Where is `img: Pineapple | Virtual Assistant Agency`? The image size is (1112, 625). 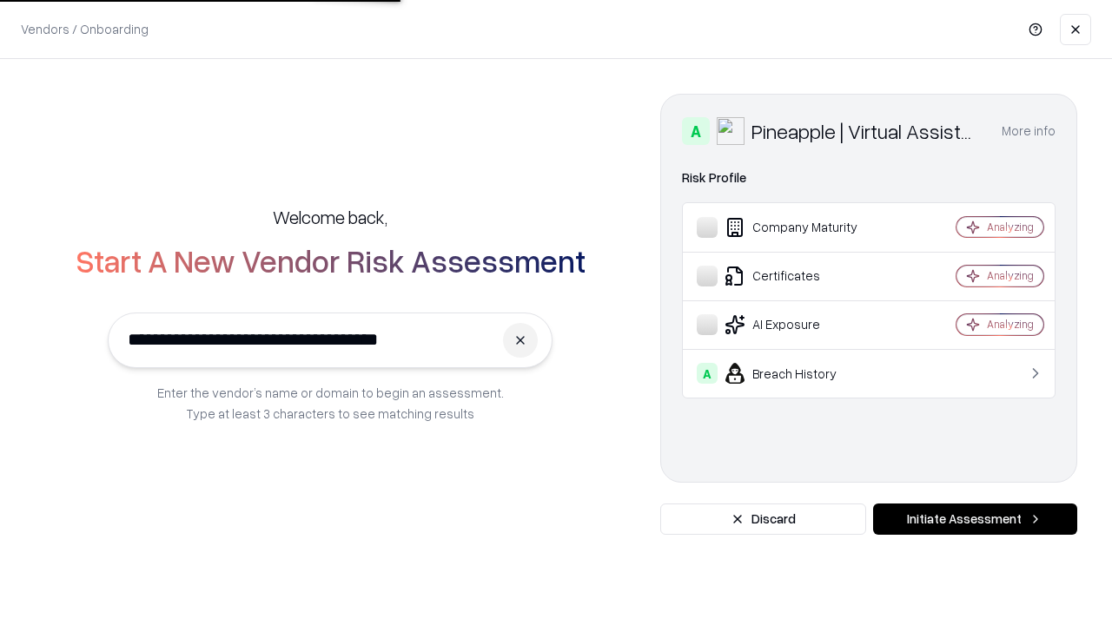 img: Pineapple | Virtual Assistant Agency is located at coordinates (731, 131).